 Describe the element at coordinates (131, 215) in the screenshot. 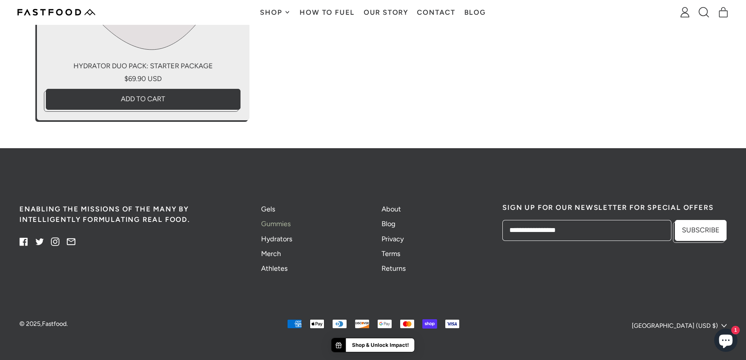

I see `h5: Enabling the missions of the many by intelligently formulating real food.` at that location.